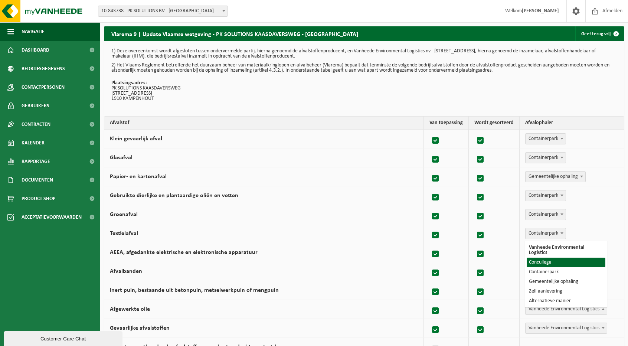 The width and height of the screenshot is (628, 346). What do you see at coordinates (35, 50) in the screenshot?
I see `span: Dashboard` at bounding box center [35, 50].